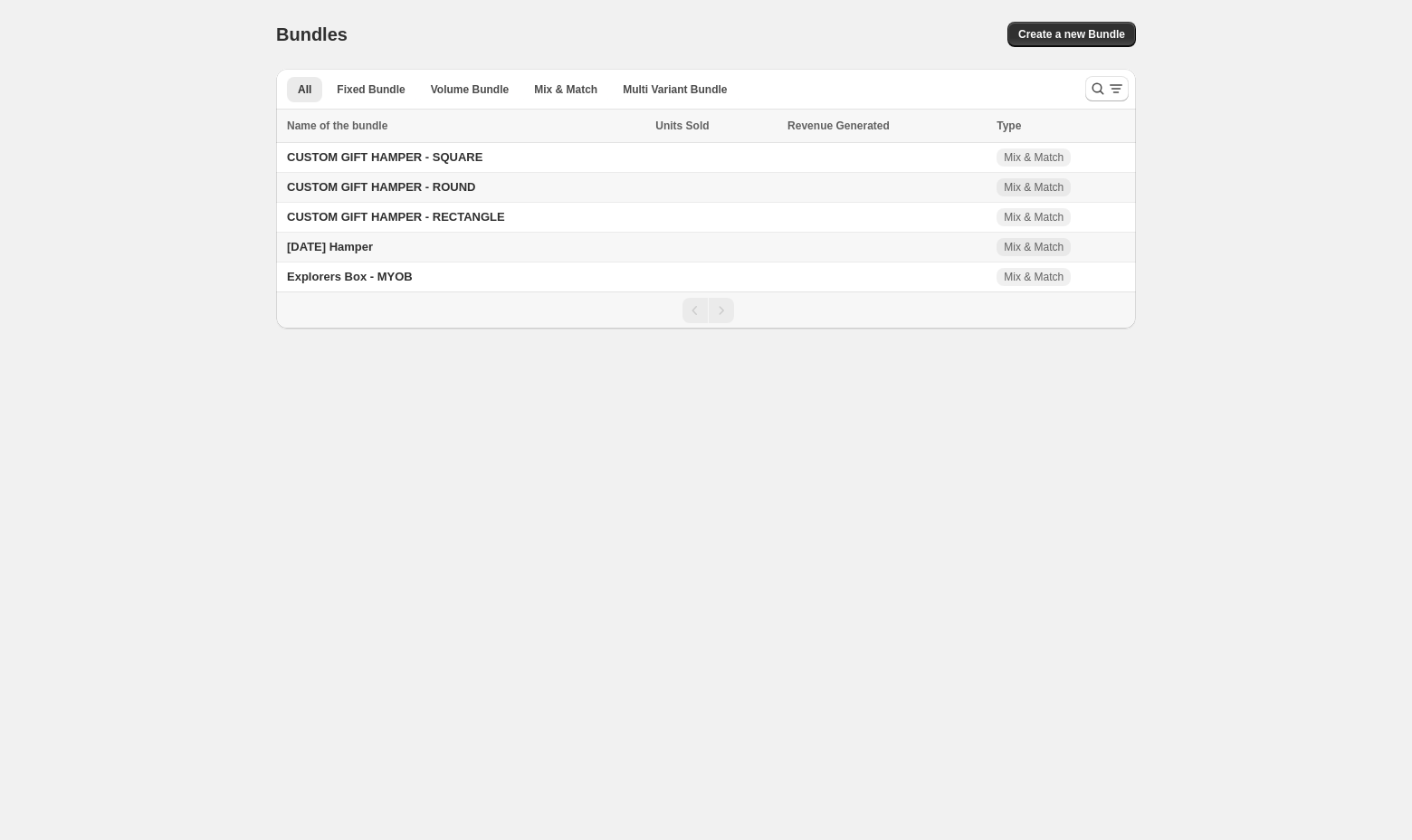  I want to click on div: Type, so click(1061, 126).